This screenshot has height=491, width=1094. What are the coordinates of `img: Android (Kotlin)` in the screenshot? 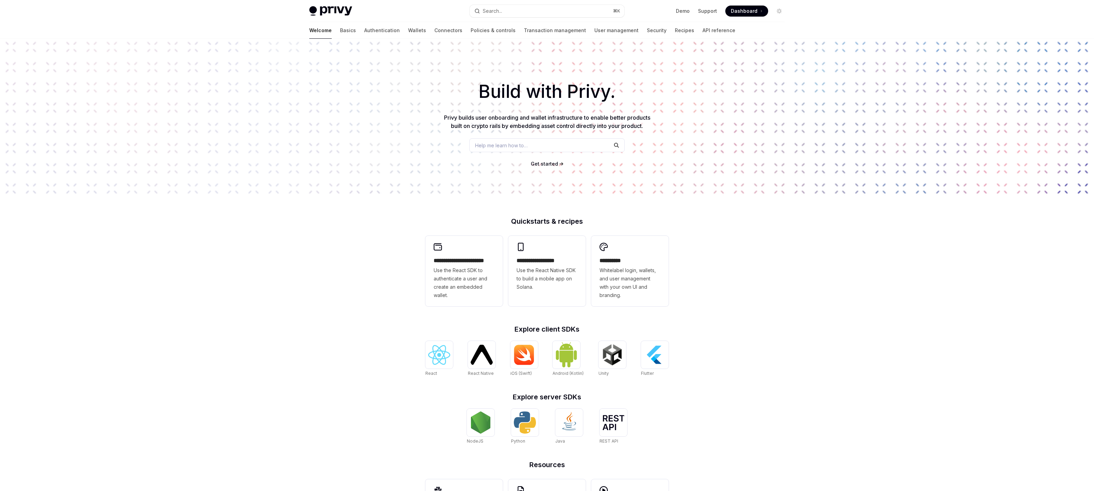 It's located at (567, 354).